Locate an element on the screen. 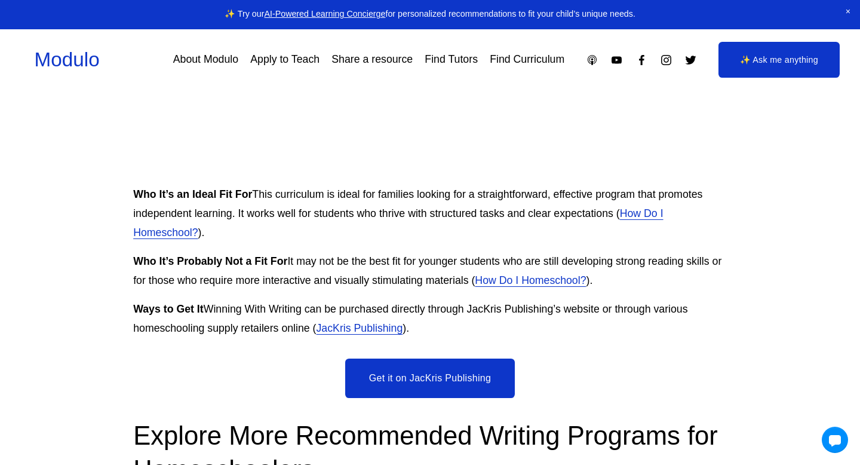 The width and height of the screenshot is (860, 465). a: AI-Powered Learning Concierge is located at coordinates (324, 14).